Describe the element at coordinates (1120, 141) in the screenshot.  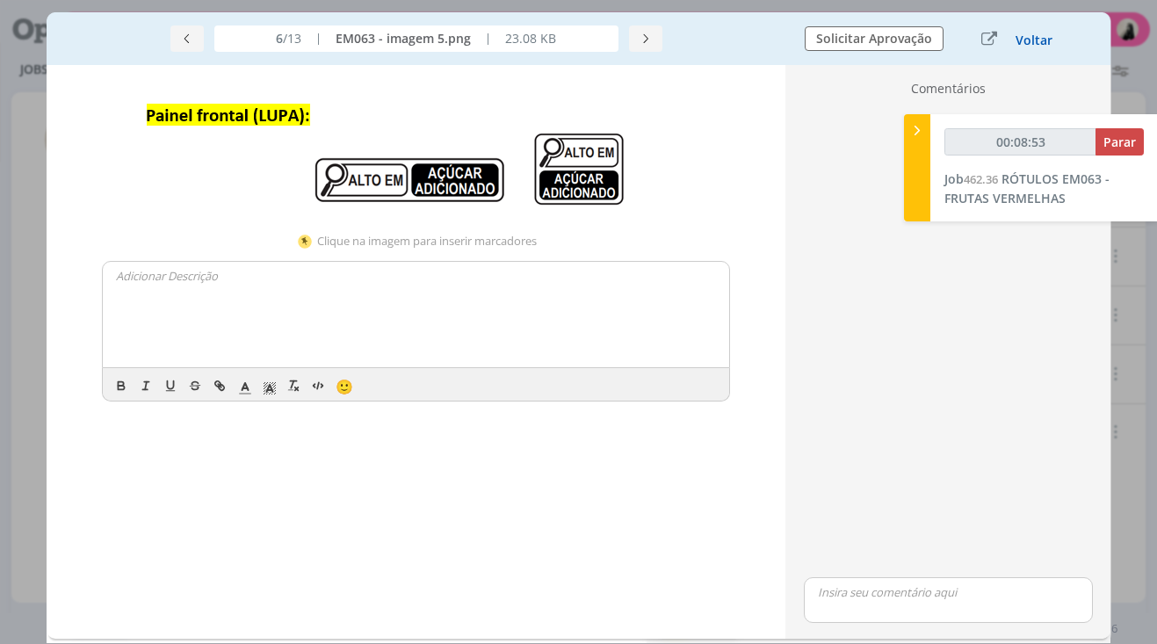
I see `span: Parar` at that location.